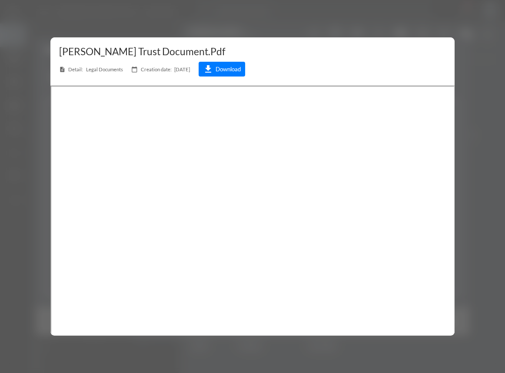 Image resolution: width=505 pixels, height=373 pixels. What do you see at coordinates (222, 69) in the screenshot?
I see `button: downloadDownload` at bounding box center [222, 69].